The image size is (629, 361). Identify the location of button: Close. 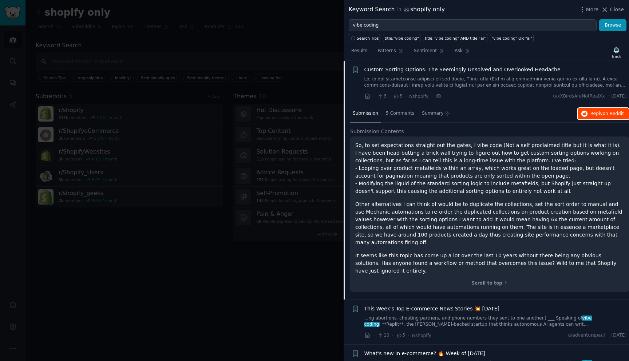
(612, 9).